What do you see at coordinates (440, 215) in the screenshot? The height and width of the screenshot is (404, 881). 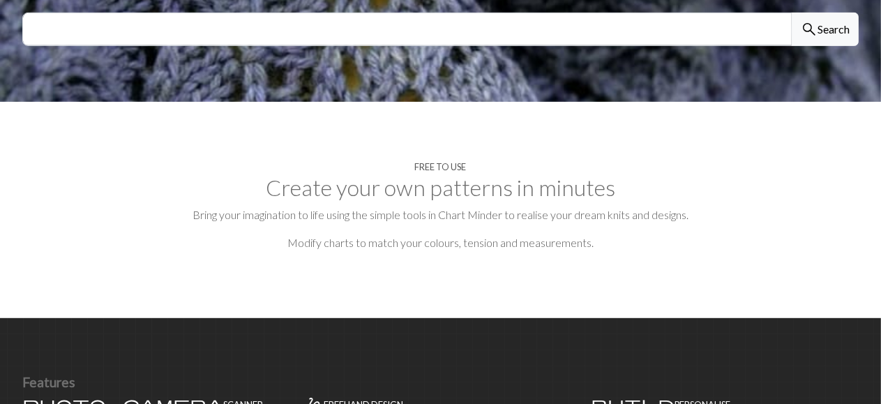 I see `p: Bring your imagination to life using the simple tools in Chart Minder to realise your dream knits...` at bounding box center [440, 215].